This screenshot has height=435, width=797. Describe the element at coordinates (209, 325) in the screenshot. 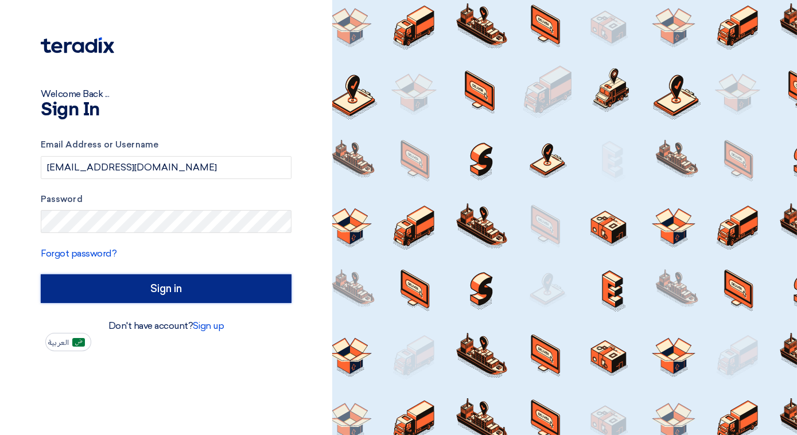

I see `a: Sign up` at that location.